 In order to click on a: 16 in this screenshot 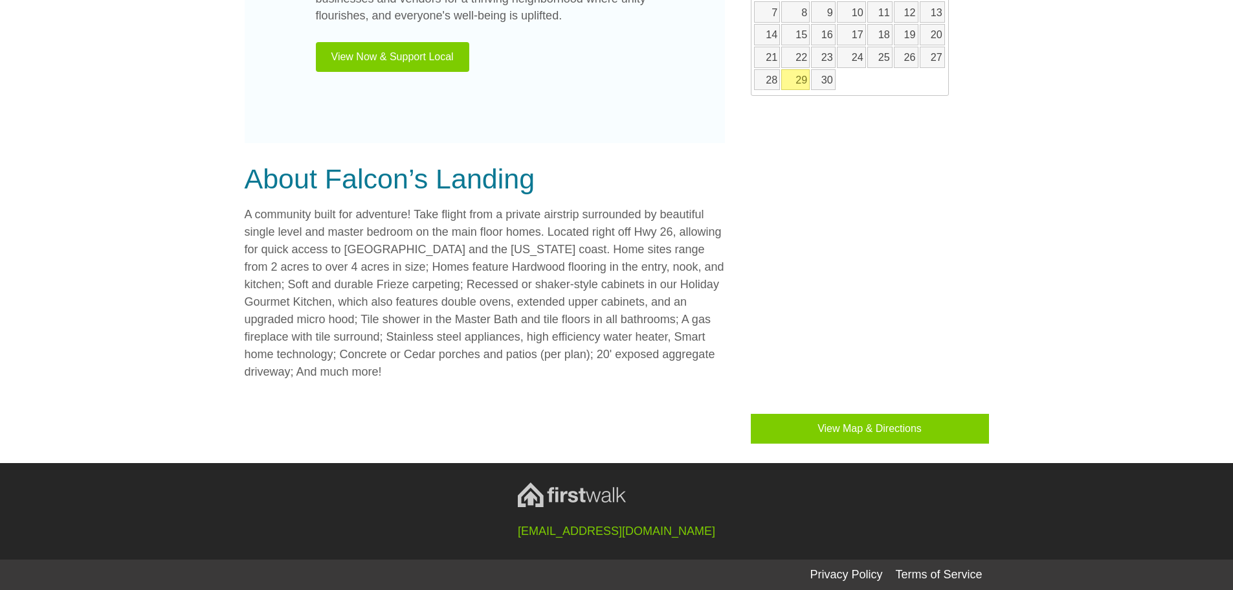, I will do `click(823, 34)`.